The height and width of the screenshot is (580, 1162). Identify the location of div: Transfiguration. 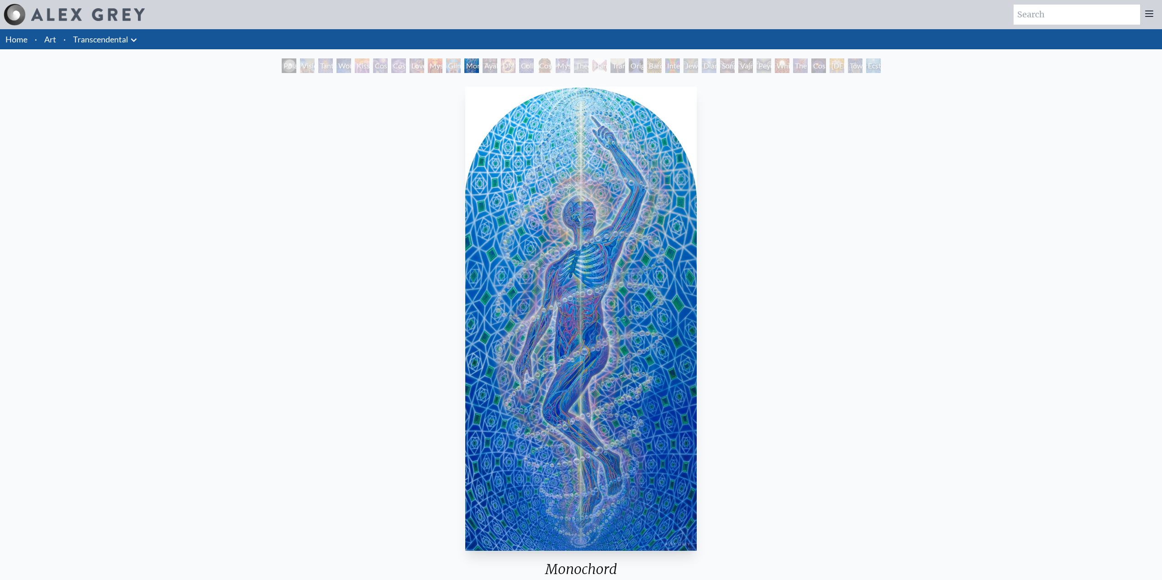
(618, 66).